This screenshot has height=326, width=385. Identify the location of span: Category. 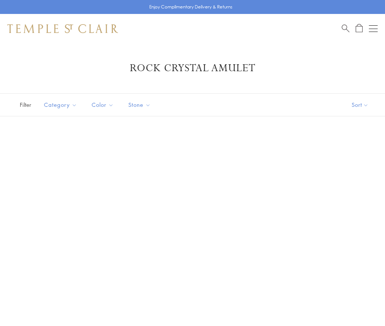
(61, 105).